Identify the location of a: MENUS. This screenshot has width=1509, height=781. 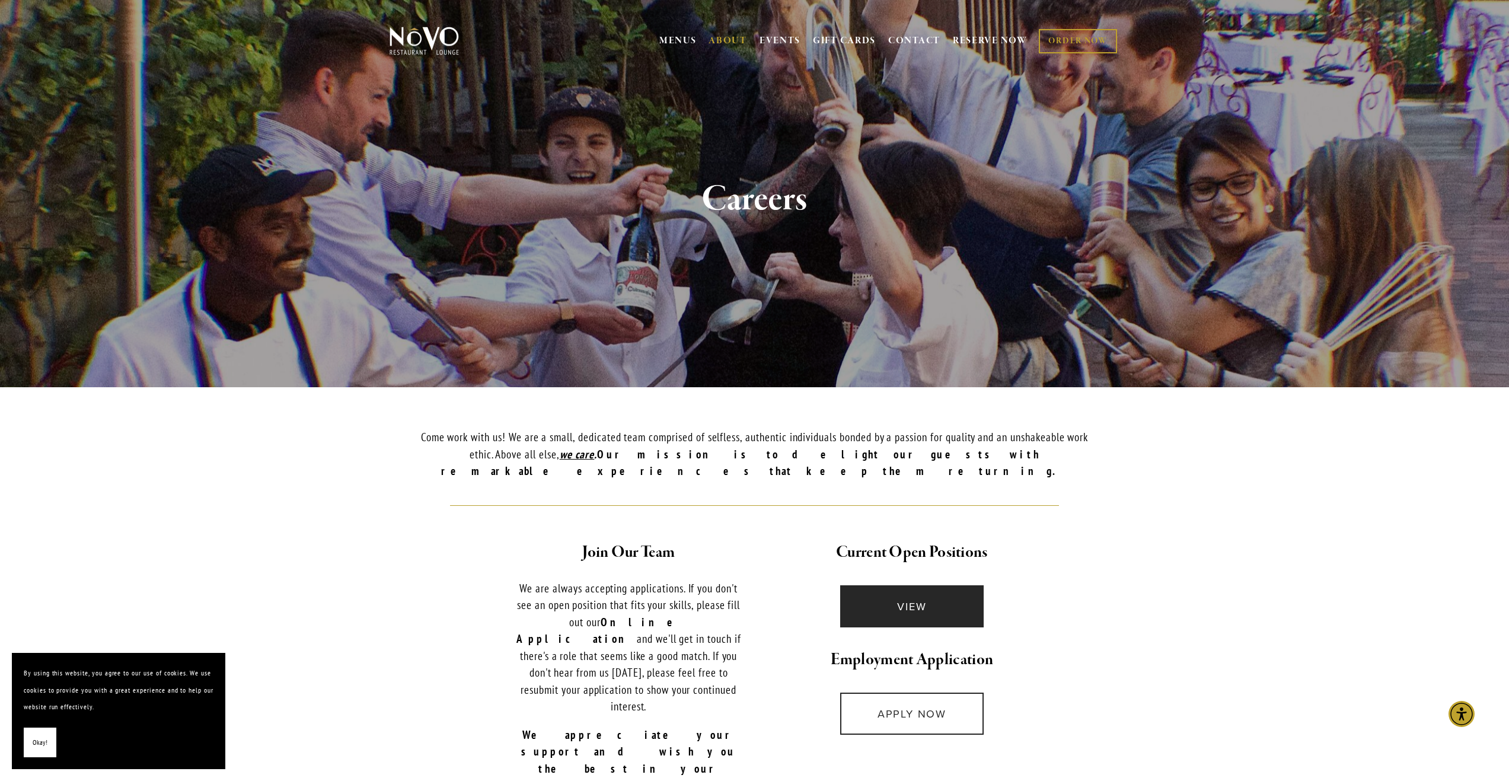
(678, 41).